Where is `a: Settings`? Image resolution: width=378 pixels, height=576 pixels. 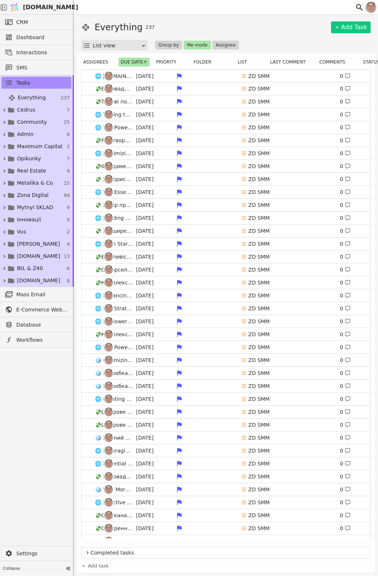 a: Settings is located at coordinates (36, 553).